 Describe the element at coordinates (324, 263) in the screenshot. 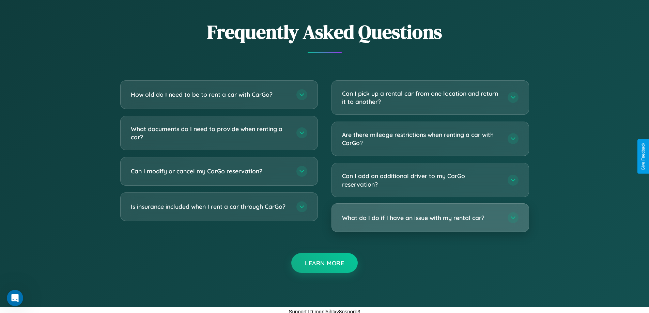

I see `button: Learn More` at that location.